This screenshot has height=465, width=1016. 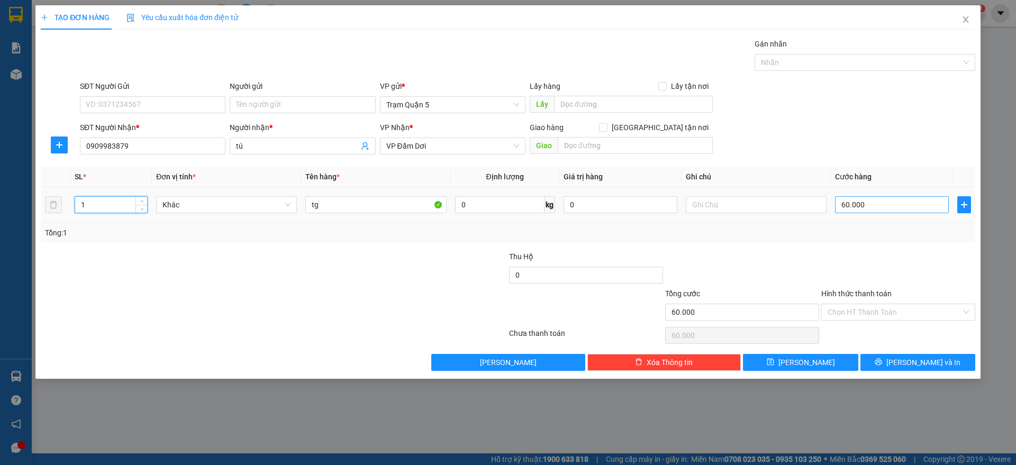 I want to click on button: Close, so click(x=966, y=20).